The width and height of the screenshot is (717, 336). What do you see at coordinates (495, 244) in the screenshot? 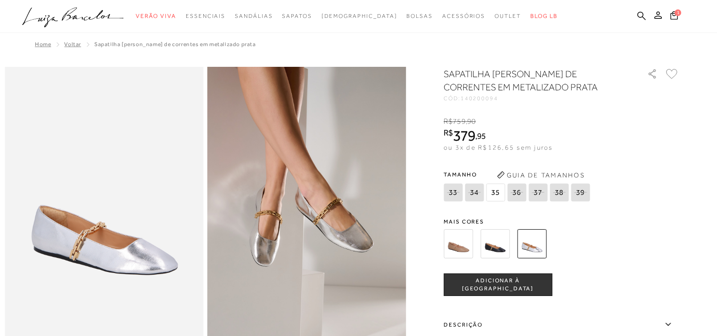
I see `img: SAPATILHA MARY JANE DE CORRENTES EM COURO PRETO` at bounding box center [495, 244].